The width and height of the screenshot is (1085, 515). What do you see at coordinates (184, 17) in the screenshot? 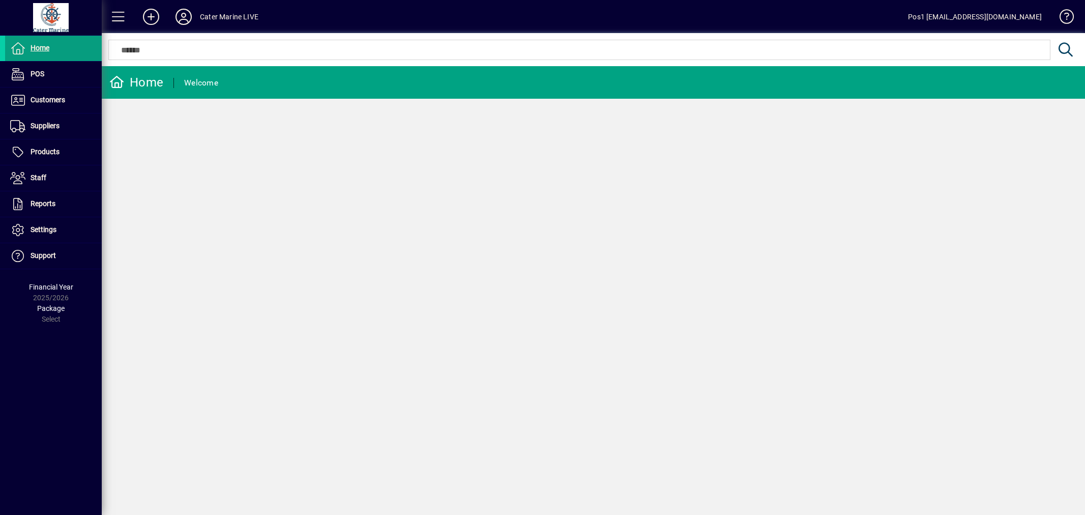
I see `button: Profile` at bounding box center [184, 17].